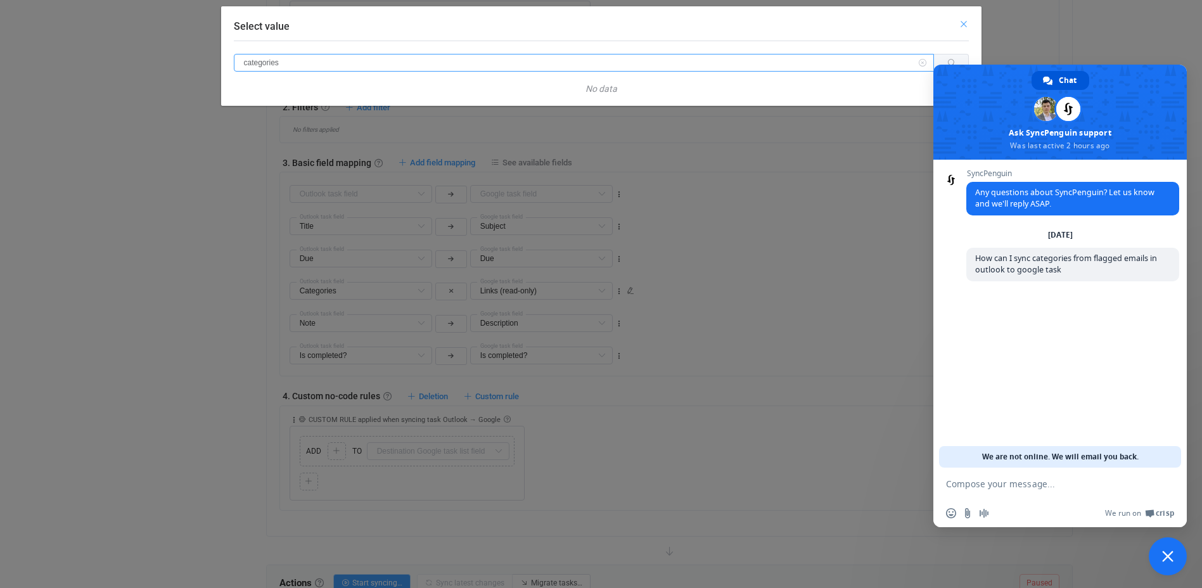 This screenshot has width=1202, height=588. I want to click on button: Close, so click(963, 25).